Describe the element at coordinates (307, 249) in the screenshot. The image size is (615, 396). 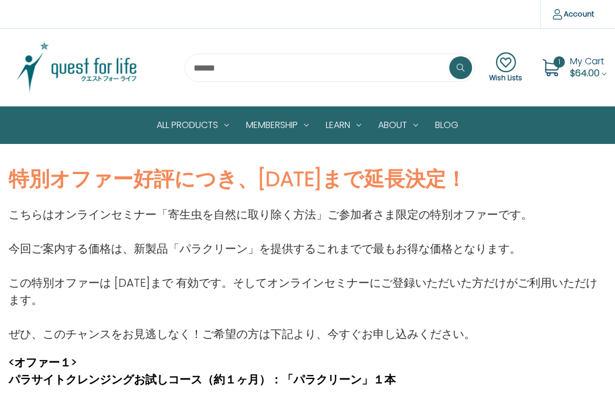
I see `p: 今回ご案内する価格は、新製品「パラクリーン」を提供するこれまでで最もお得な価格となります。` at that location.